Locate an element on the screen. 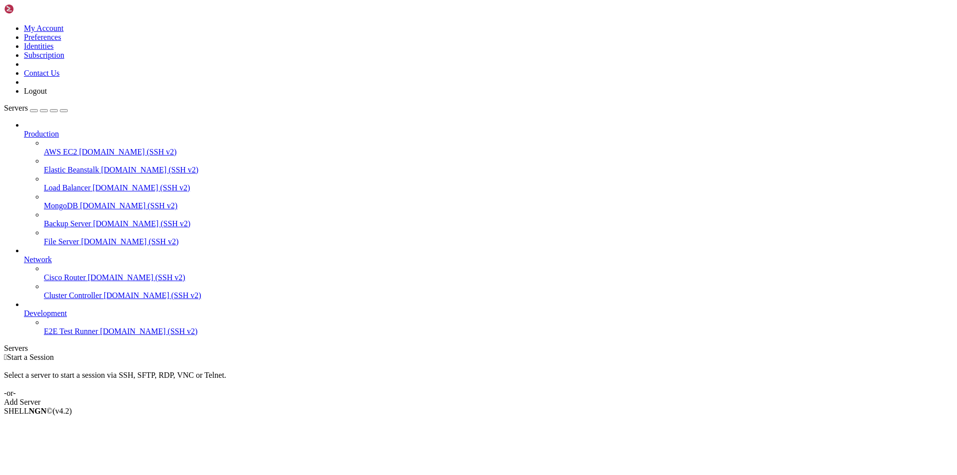 The image size is (957, 475). a: Development is located at coordinates (488, 313).